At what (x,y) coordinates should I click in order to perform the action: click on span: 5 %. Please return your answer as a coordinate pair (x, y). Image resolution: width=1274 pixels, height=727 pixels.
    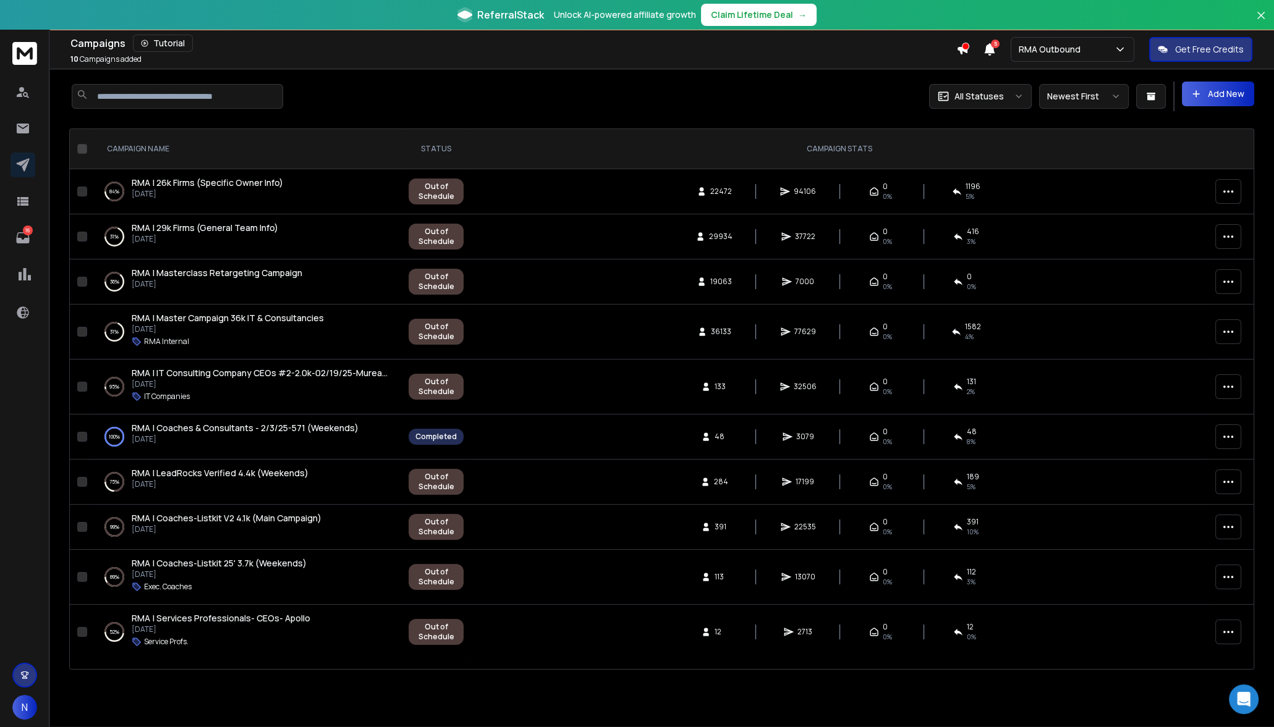
    Looking at the image, I should click on (970, 197).